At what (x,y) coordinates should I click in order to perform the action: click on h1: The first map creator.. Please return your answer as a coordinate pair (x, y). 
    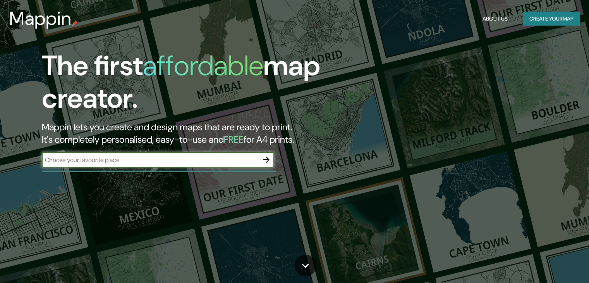
    Looking at the image, I should click on (189, 85).